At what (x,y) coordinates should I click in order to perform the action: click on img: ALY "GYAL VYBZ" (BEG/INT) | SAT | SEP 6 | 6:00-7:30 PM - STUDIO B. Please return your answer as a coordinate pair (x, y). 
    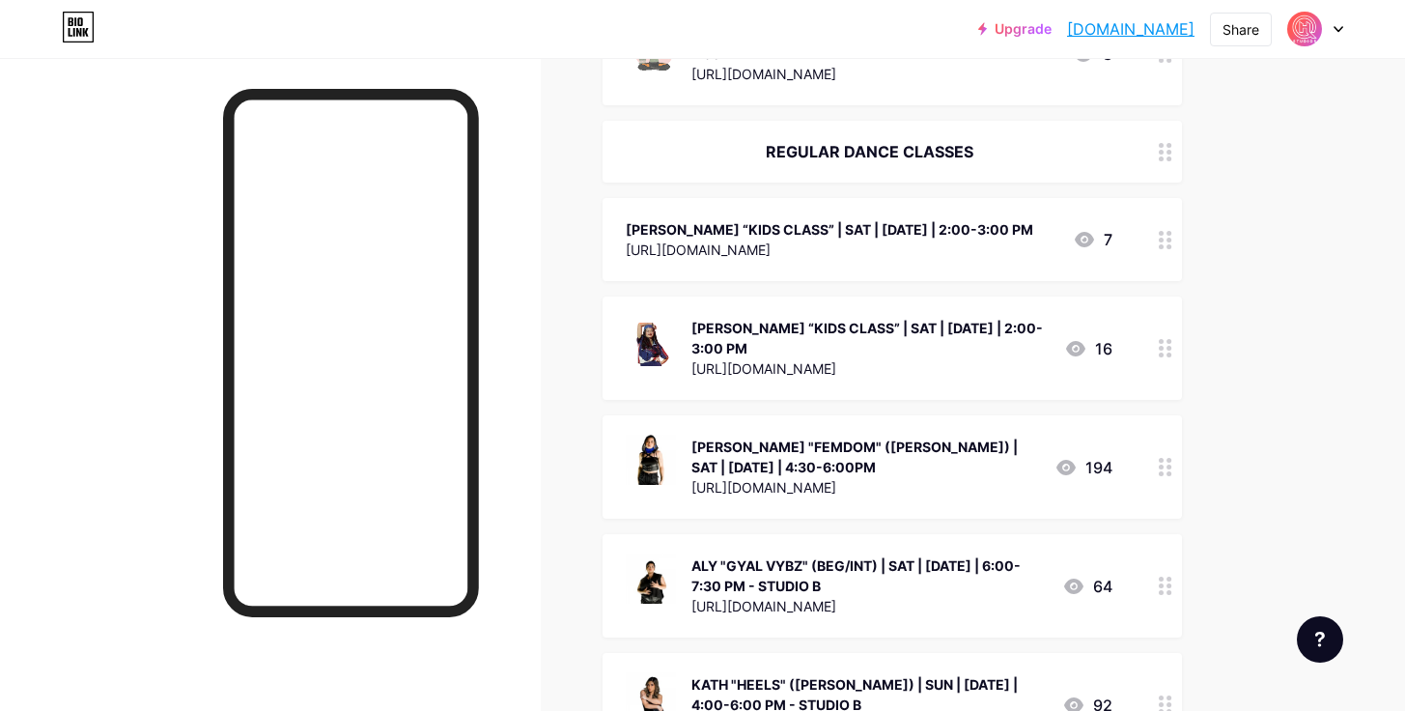
    Looking at the image, I should click on (651, 578).